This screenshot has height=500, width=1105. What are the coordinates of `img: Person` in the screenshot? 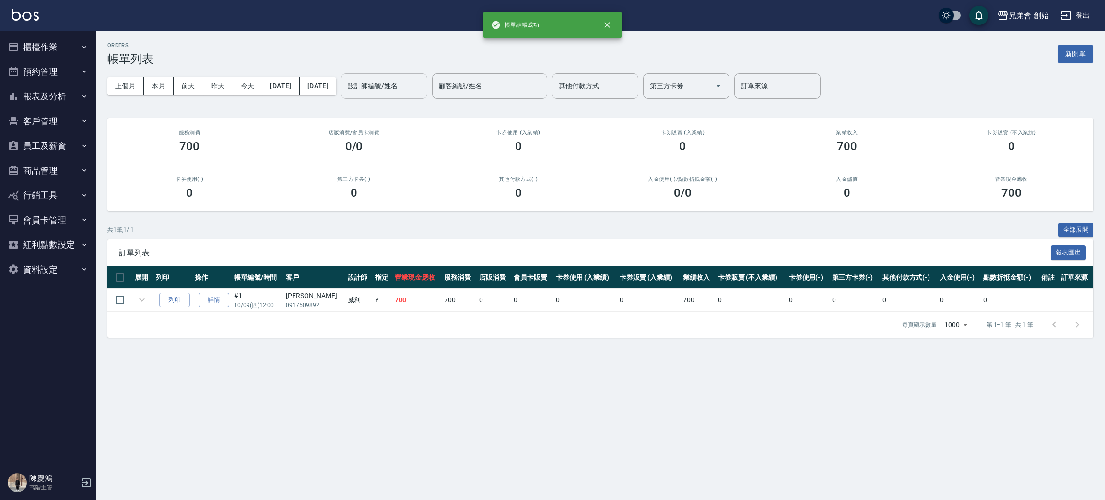 It's located at (17, 483).